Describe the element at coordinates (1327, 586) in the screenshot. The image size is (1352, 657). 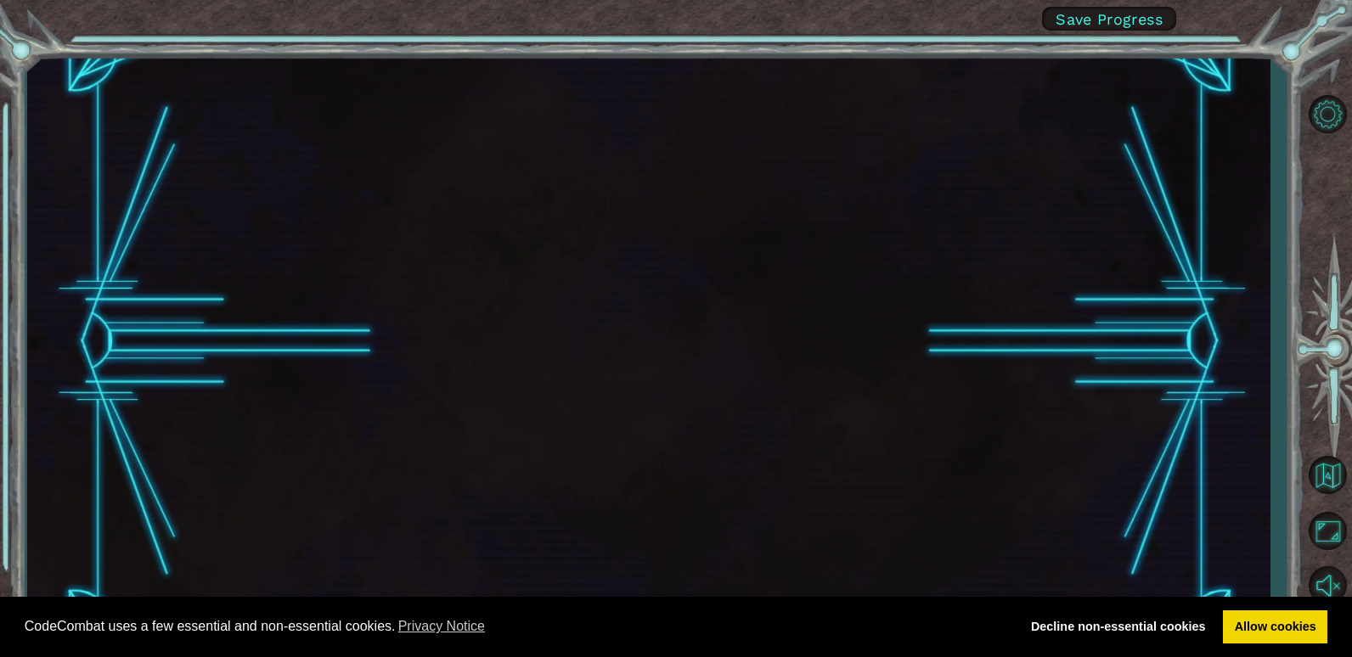
I see `button: Unmute` at that location.